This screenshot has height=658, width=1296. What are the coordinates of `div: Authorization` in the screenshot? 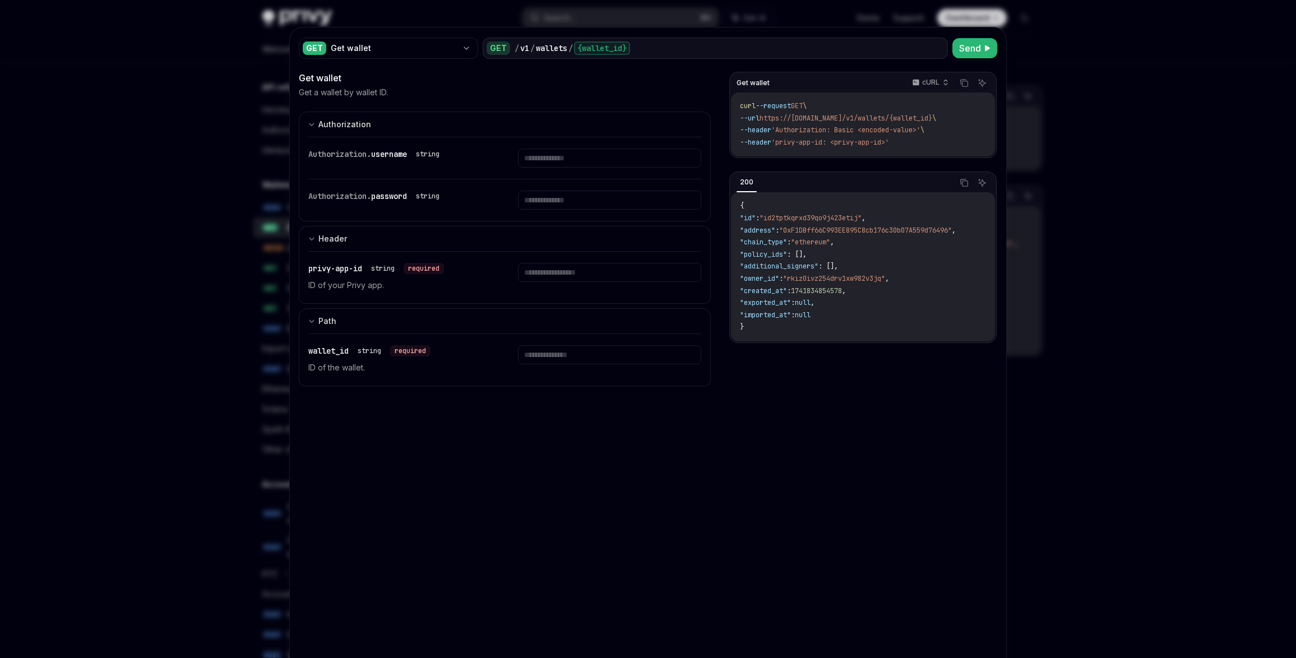 It's located at (345, 124).